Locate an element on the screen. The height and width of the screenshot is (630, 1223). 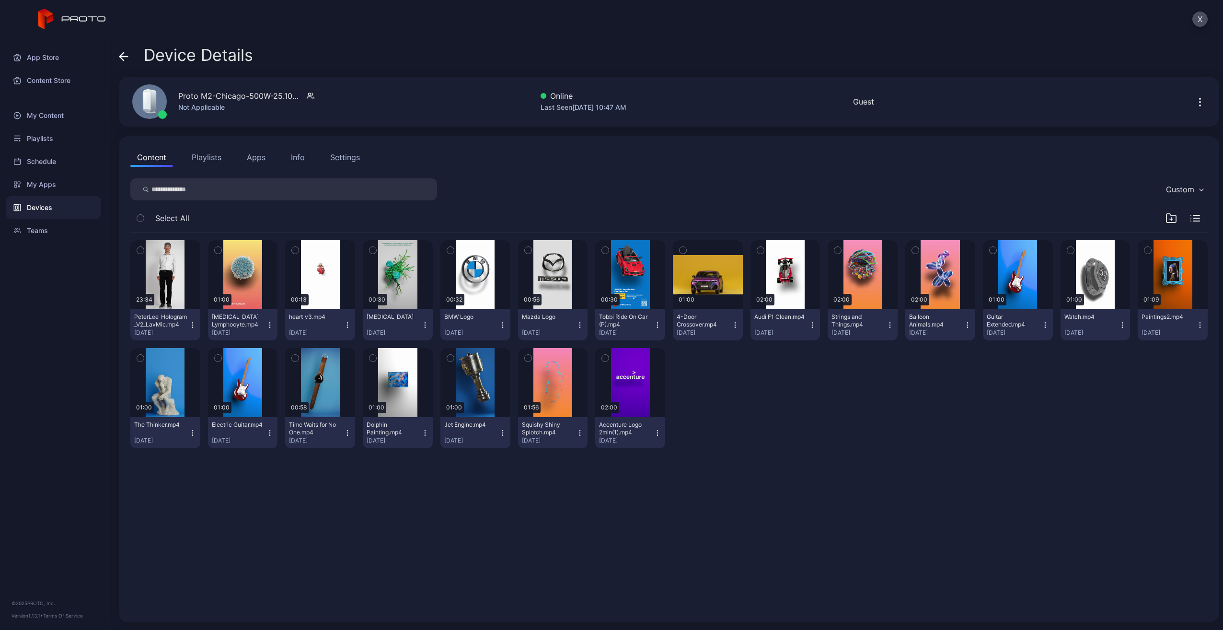
button: Info is located at coordinates (298, 157).